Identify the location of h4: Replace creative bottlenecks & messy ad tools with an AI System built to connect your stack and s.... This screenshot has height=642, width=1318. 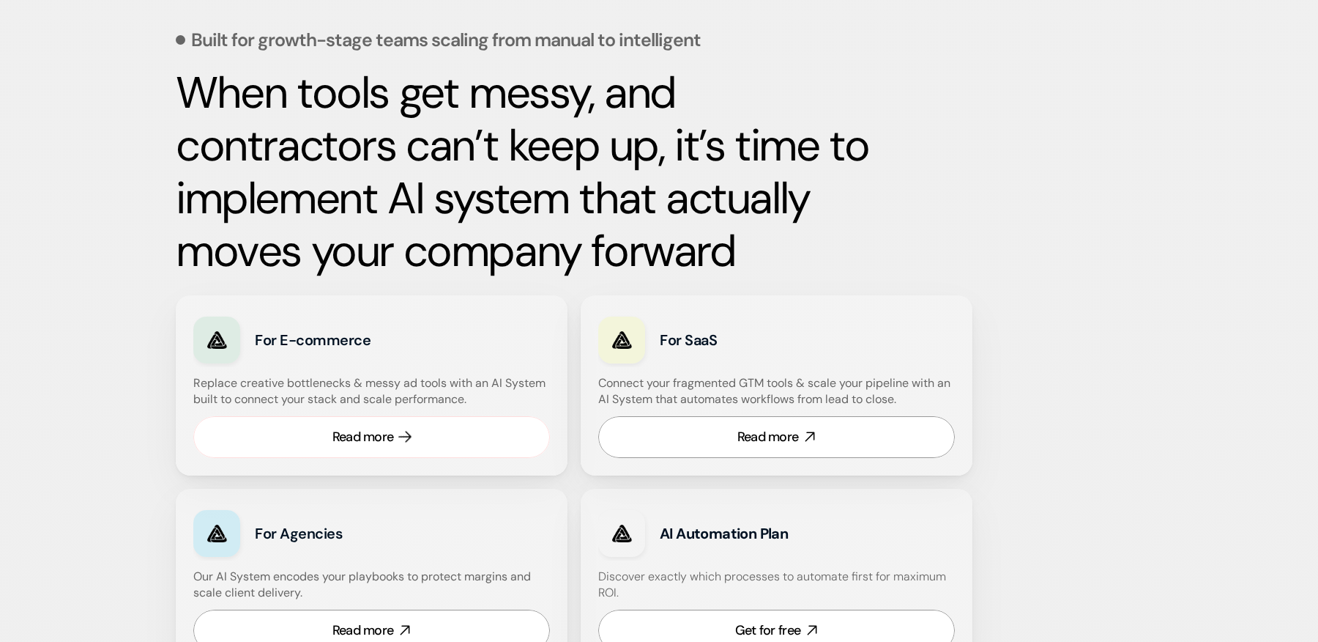
(370, 391).